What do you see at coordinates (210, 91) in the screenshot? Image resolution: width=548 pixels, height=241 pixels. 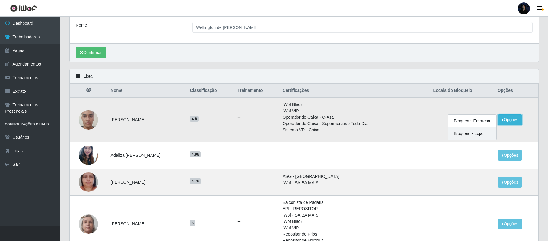 I see `th: Classificação` at bounding box center [210, 91].